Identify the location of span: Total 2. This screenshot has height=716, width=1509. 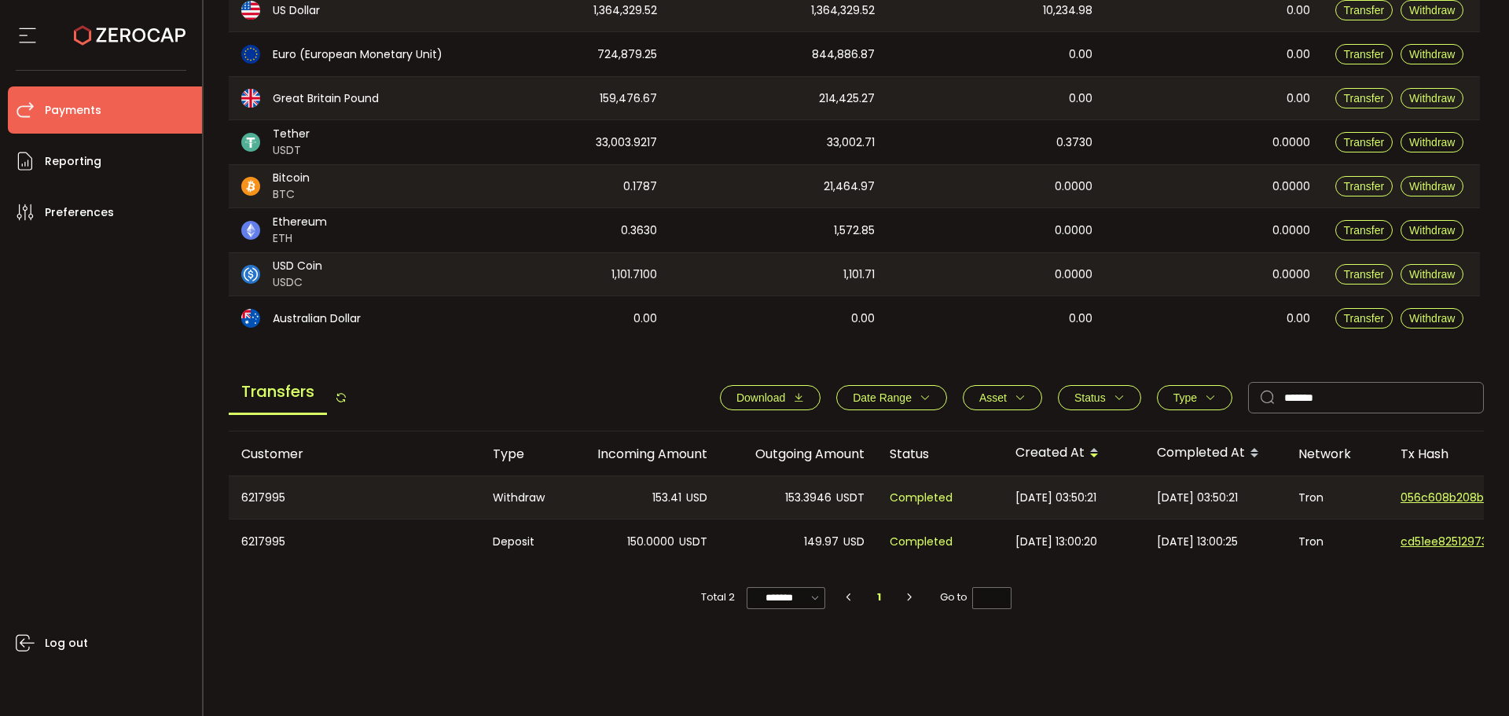
(717, 597).